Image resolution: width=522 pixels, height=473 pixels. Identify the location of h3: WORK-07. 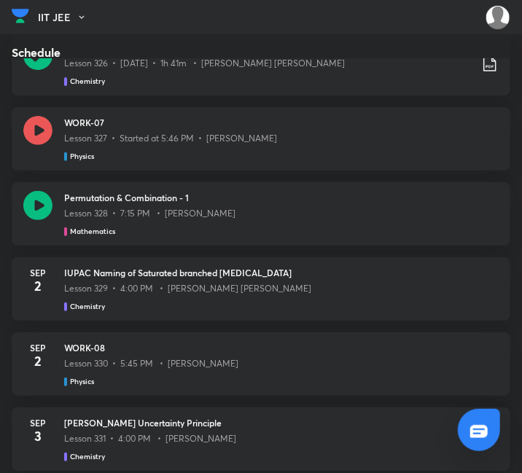
(281, 123).